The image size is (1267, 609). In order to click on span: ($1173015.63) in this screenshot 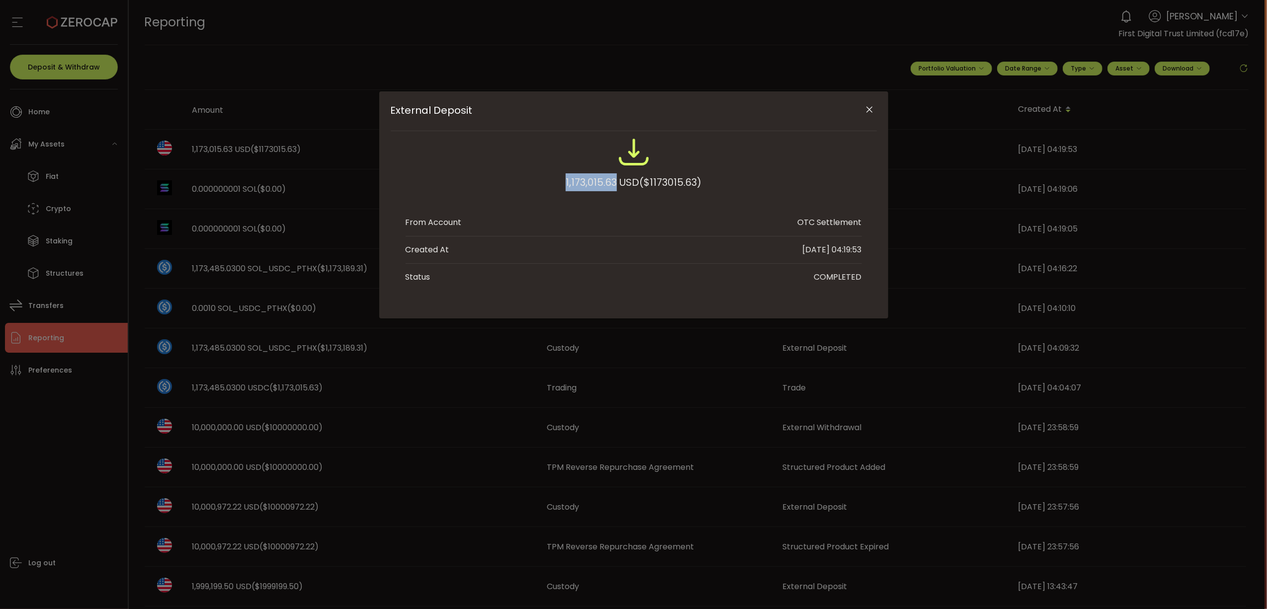, I will do `click(670, 182)`.